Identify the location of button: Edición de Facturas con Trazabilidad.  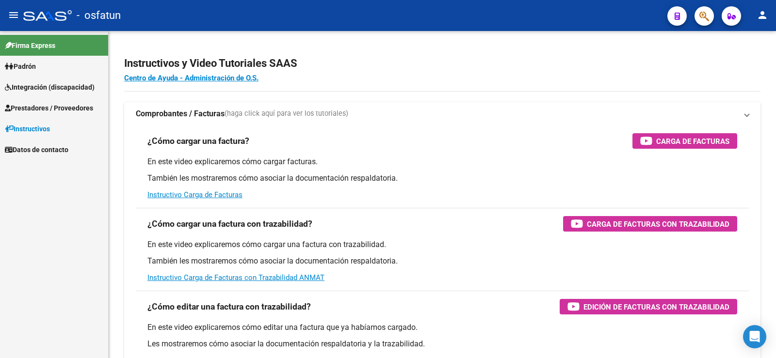
(648, 307).